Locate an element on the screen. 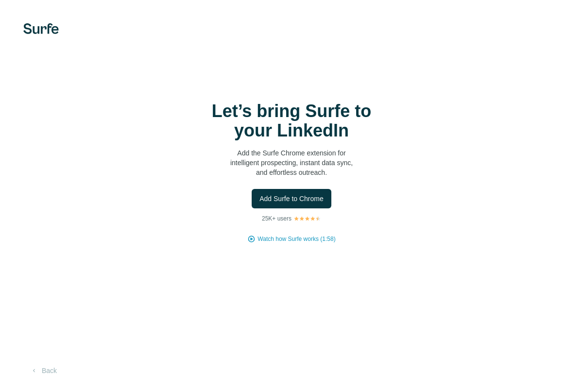 Image resolution: width=583 pixels, height=391 pixels. img: Rating Stars is located at coordinates (307, 219).